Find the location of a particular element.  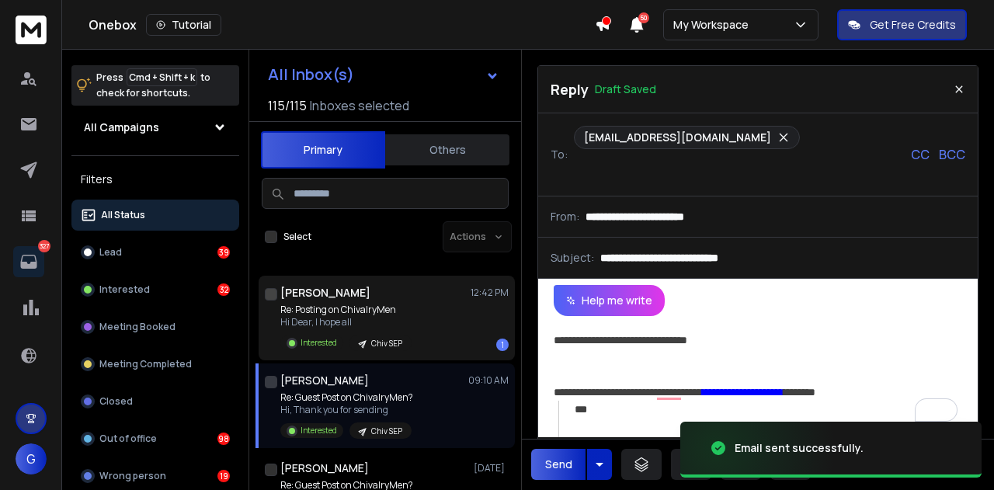

button: All Inbox(s) is located at coordinates (384, 75).